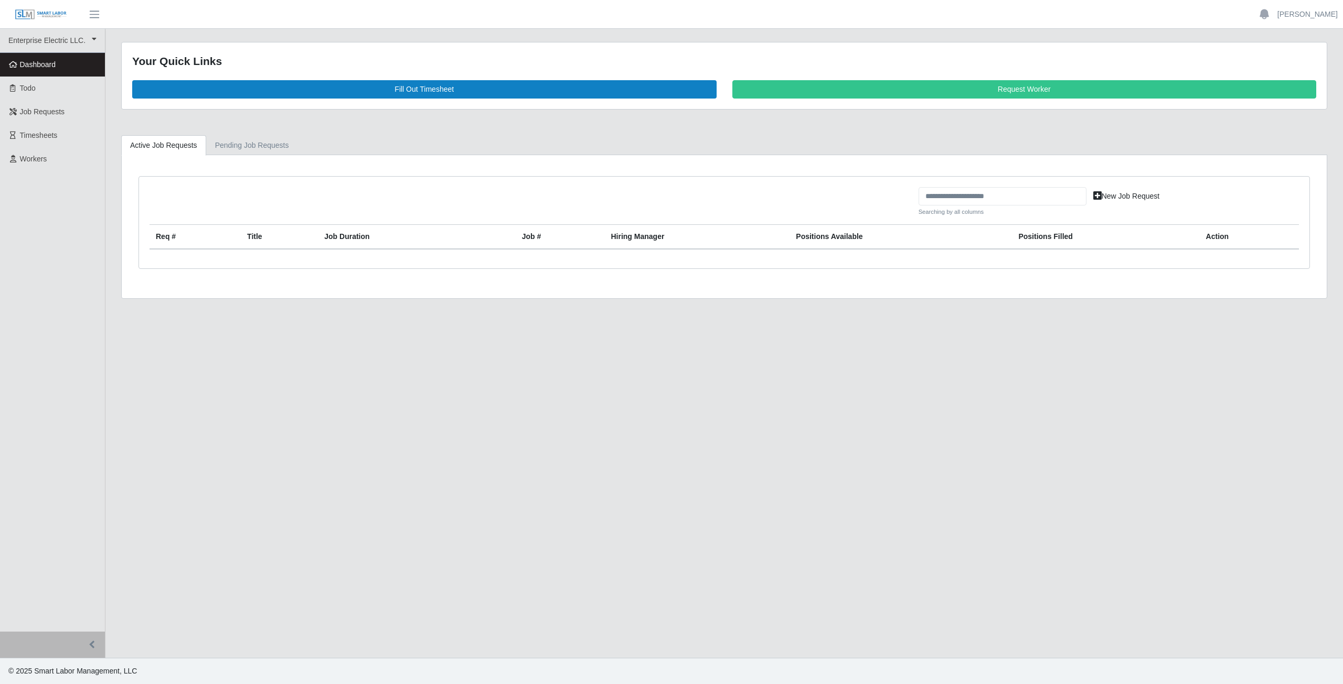  Describe the element at coordinates (1024, 89) in the screenshot. I see `a: Request Worker` at that location.